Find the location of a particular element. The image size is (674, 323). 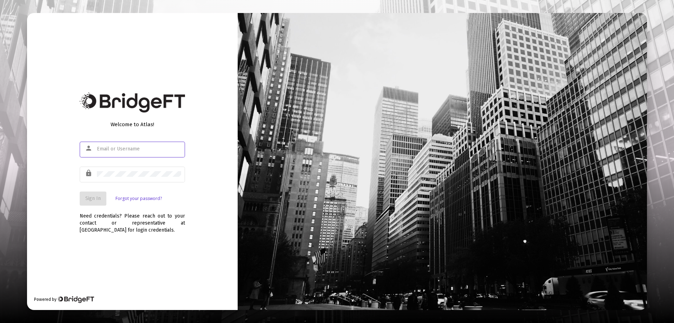

mat-icon: person is located at coordinates (89, 148).